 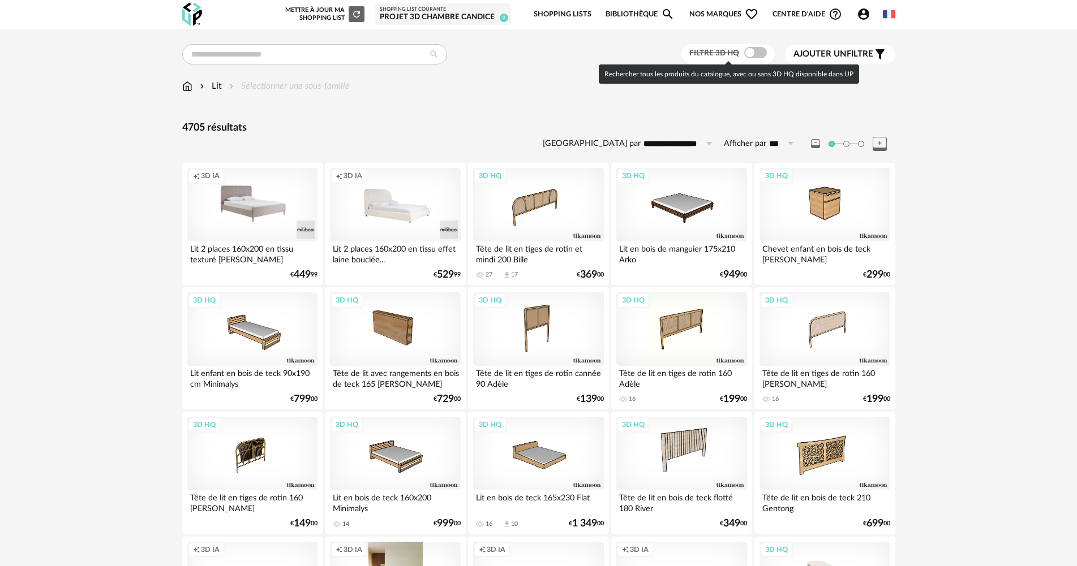 I want to click on span: Help Circle Outline icon, so click(x=835, y=14).